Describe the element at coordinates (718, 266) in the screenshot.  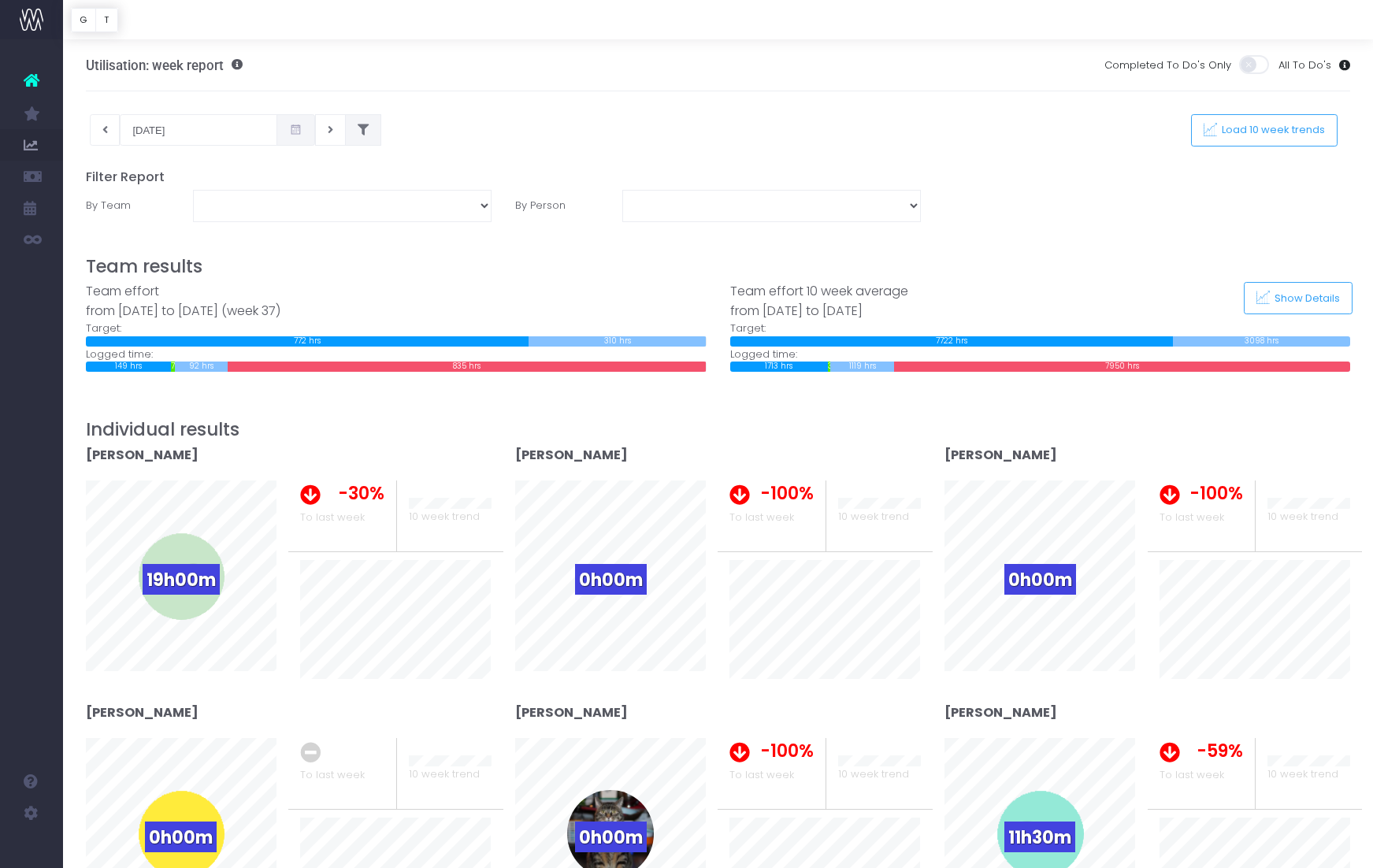
I see `h3: Team results` at that location.